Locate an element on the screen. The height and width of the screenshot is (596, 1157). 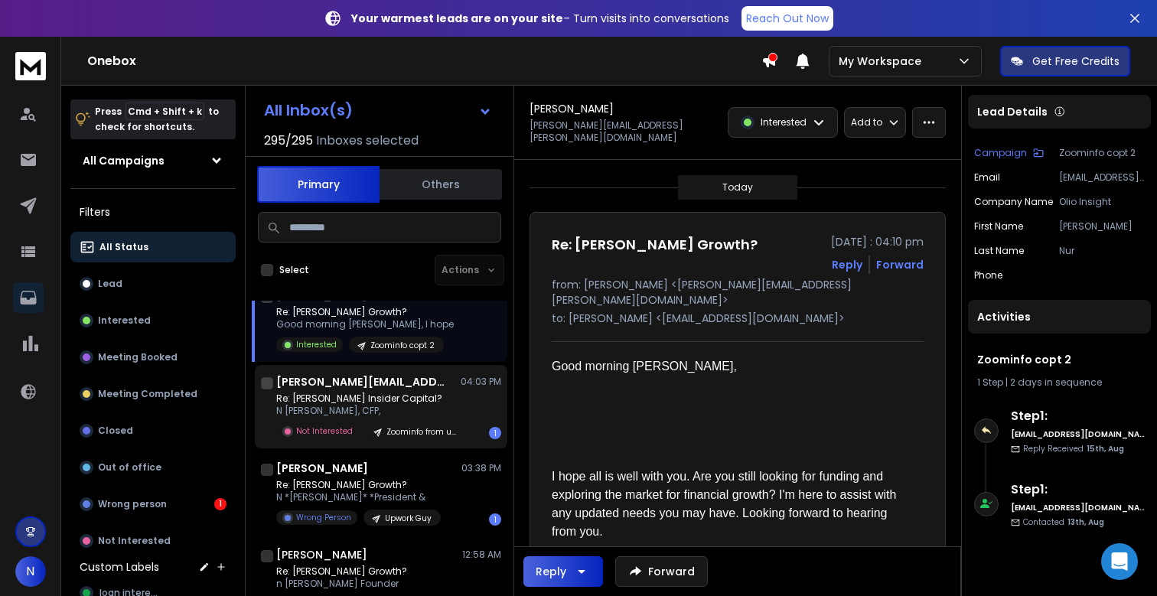
p: Out of office is located at coordinates (129, 467).